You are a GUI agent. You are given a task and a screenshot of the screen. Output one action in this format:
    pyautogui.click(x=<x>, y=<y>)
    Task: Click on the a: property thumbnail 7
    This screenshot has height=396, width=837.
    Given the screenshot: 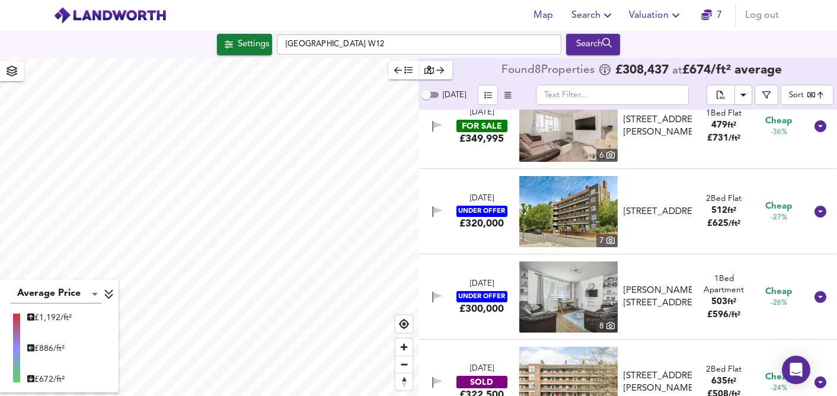 What is the action you would take?
    pyautogui.click(x=569, y=212)
    